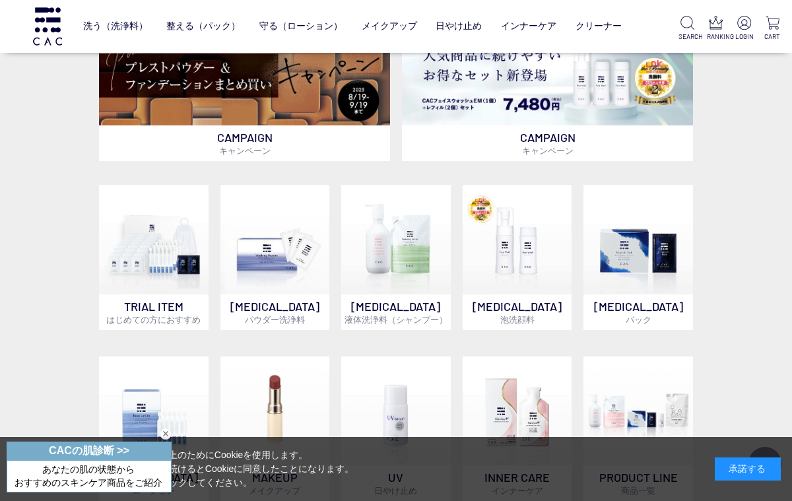 This screenshot has width=792, height=501. Describe the element at coordinates (598, 26) in the screenshot. I see `a: クリーナー` at that location.